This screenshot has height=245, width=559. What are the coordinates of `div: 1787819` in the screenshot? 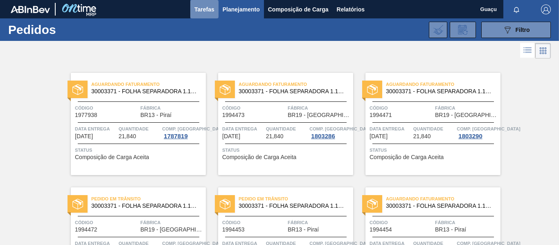 It's located at (176, 136).